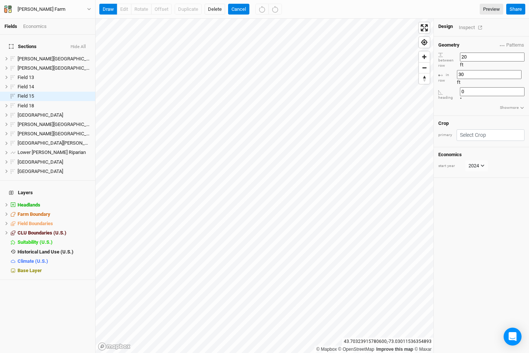 The image size is (529, 353). I want to click on span: Zoom out, so click(424, 68).